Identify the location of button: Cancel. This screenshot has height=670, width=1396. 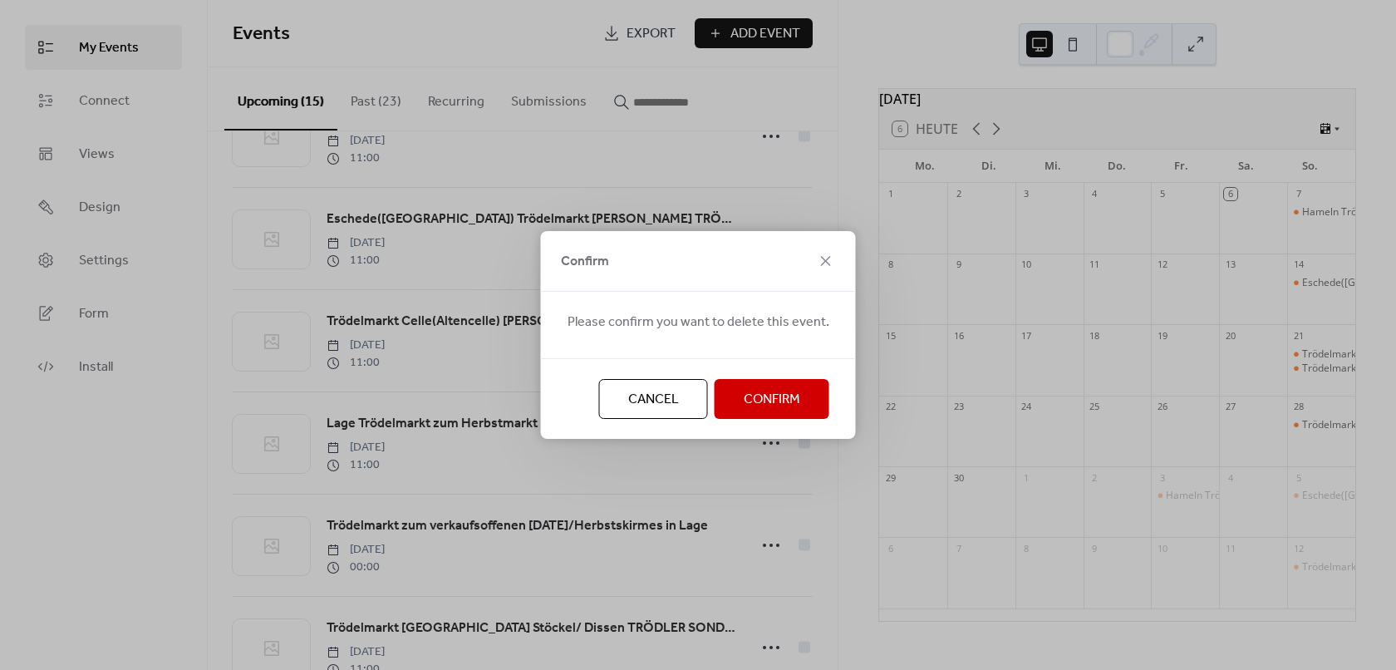
(653, 399).